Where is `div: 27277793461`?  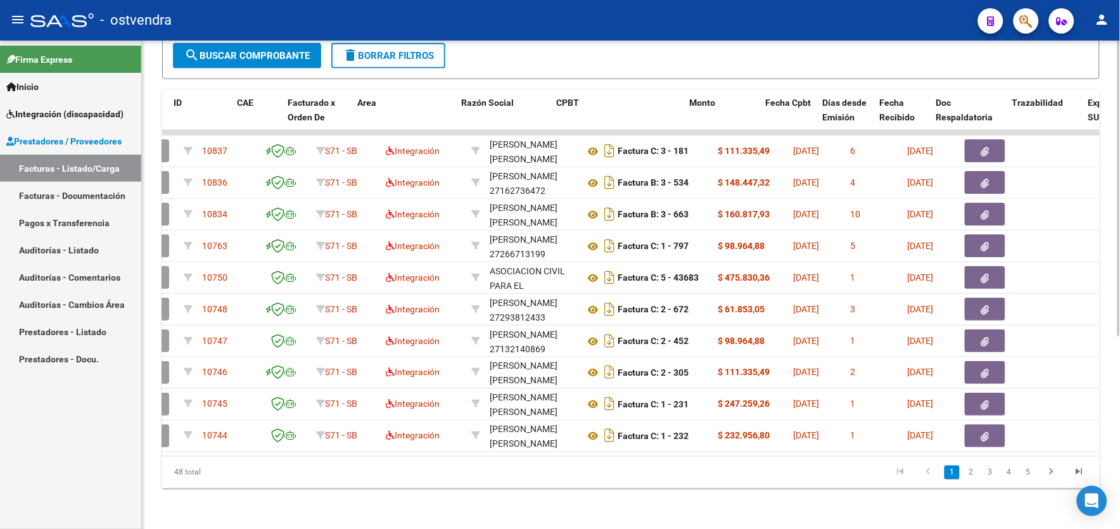 div: 27277793461 is located at coordinates (532, 151).